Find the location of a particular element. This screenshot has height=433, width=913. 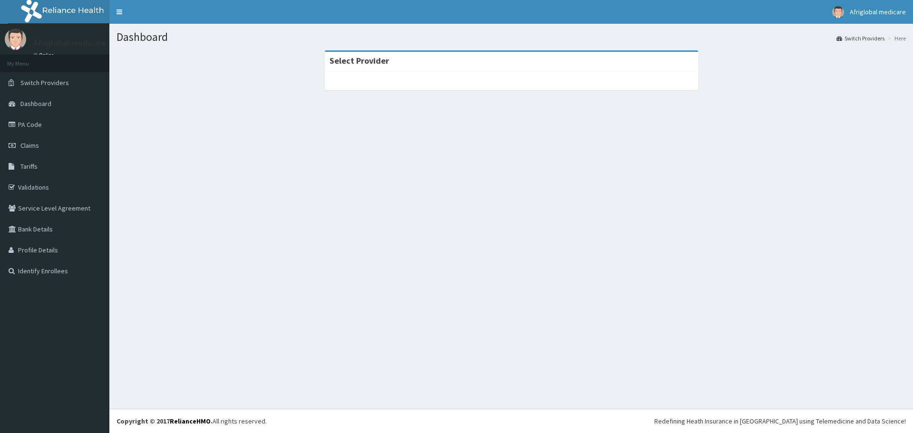

a: Switch Providers is located at coordinates (860, 38).